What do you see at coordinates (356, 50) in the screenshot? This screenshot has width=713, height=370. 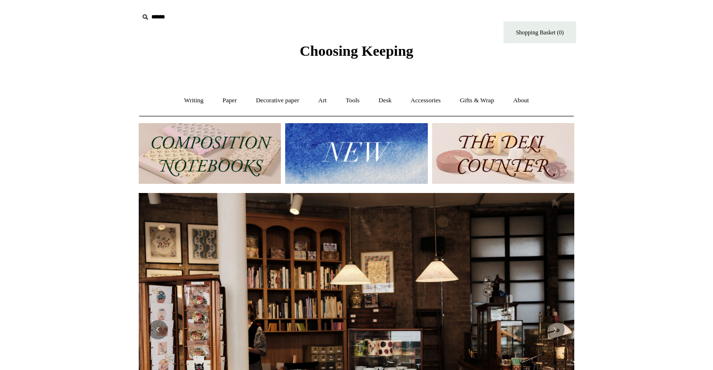 I see `span: Choosing Keeping` at bounding box center [356, 50].